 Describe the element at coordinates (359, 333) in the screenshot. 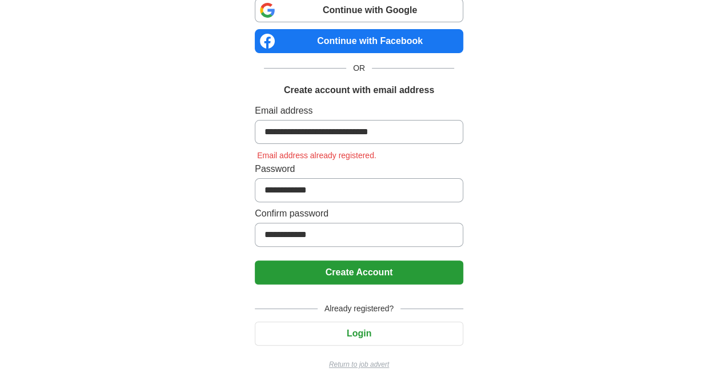

I see `a: Login` at that location.